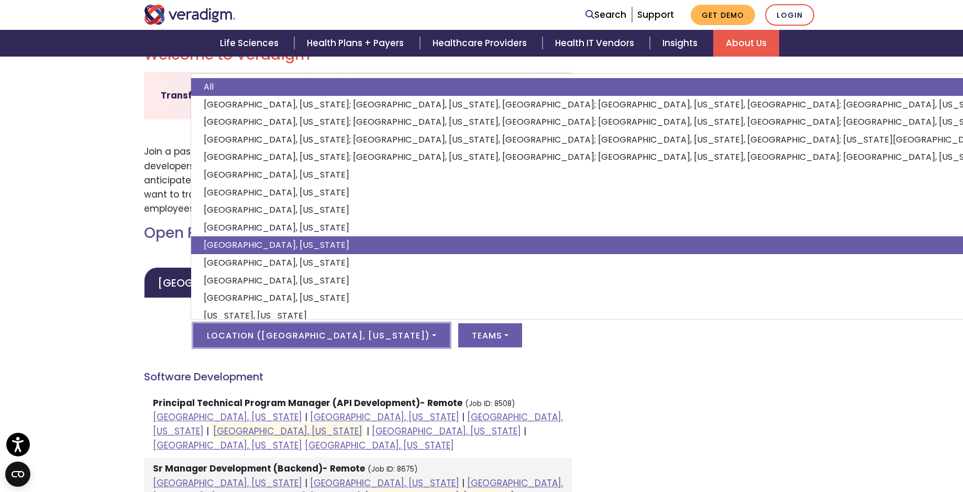 The height and width of the screenshot is (492, 963). What do you see at coordinates (723, 15) in the screenshot?
I see `a: Get Demo` at bounding box center [723, 15].